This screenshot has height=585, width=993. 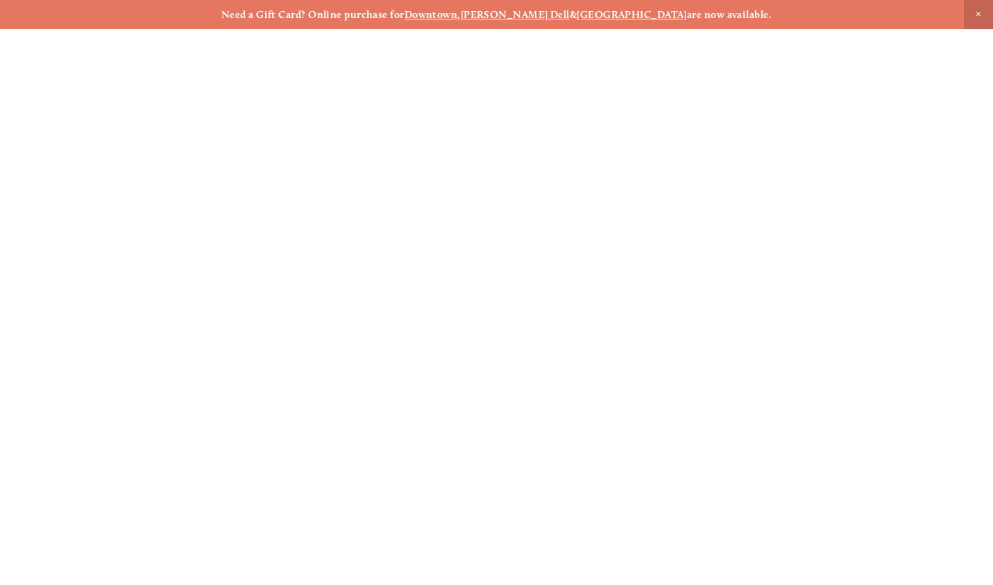 What do you see at coordinates (431, 15) in the screenshot?
I see `a: Downtown` at bounding box center [431, 15].